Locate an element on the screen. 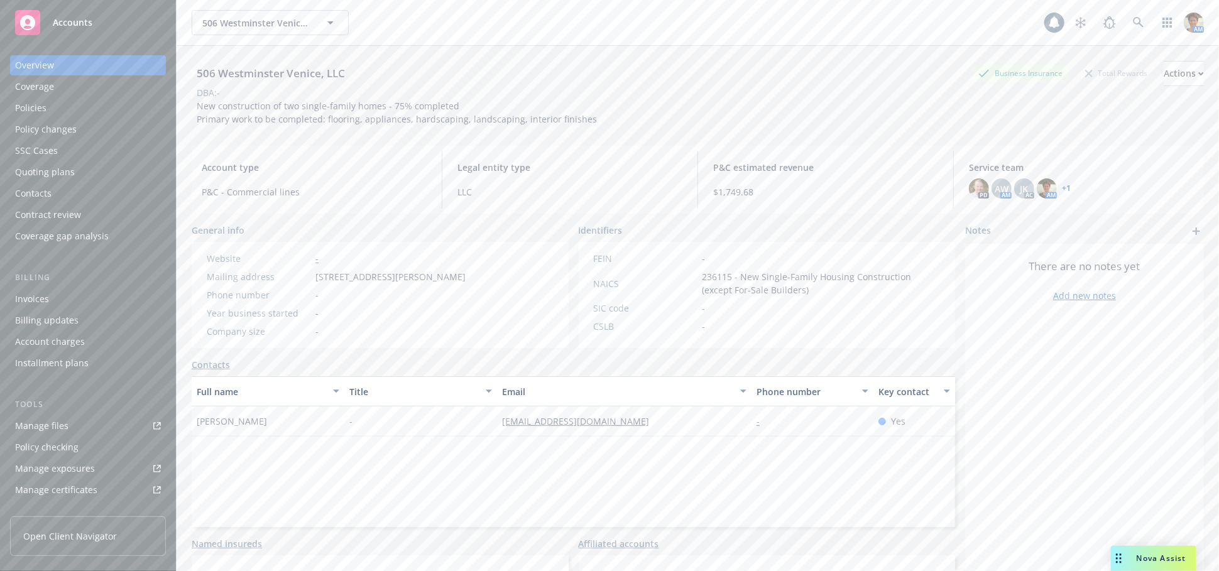 This screenshot has width=1219, height=571. div: Manage files is located at coordinates (41, 426).